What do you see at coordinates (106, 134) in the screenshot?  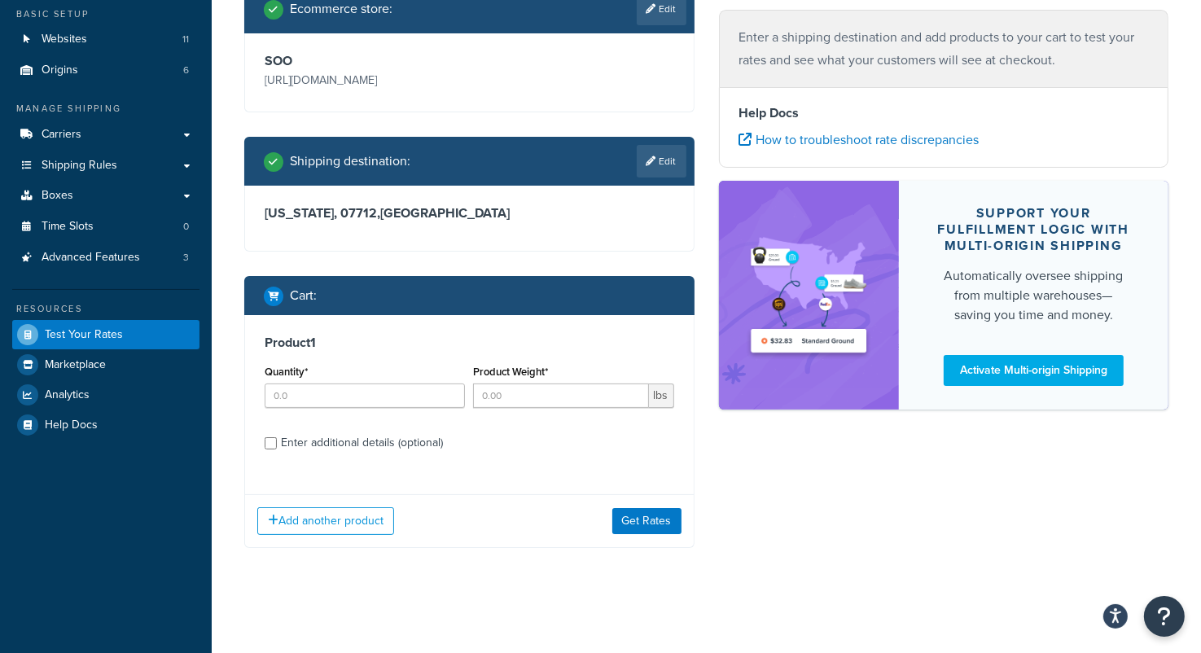 I see `li: Carriers` at bounding box center [106, 134].